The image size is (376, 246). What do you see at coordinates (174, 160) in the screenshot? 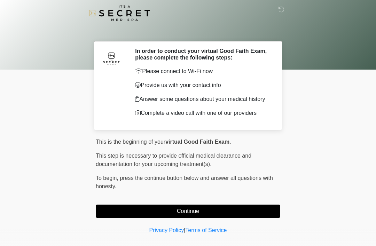
I see `span: This step is necessary to provide official medical clearance and documentation for your upcoming ...` at bounding box center [174, 160].